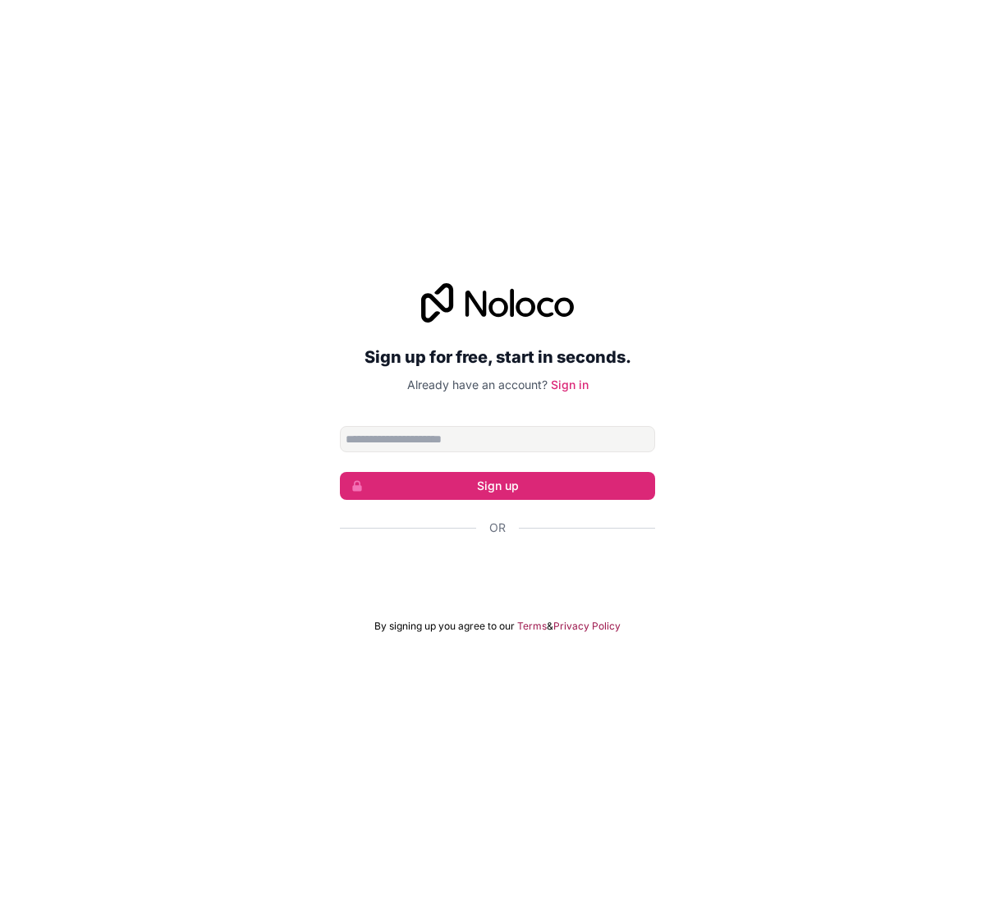  Describe the element at coordinates (587, 626) in the screenshot. I see `a: Privacy Policy` at that location.